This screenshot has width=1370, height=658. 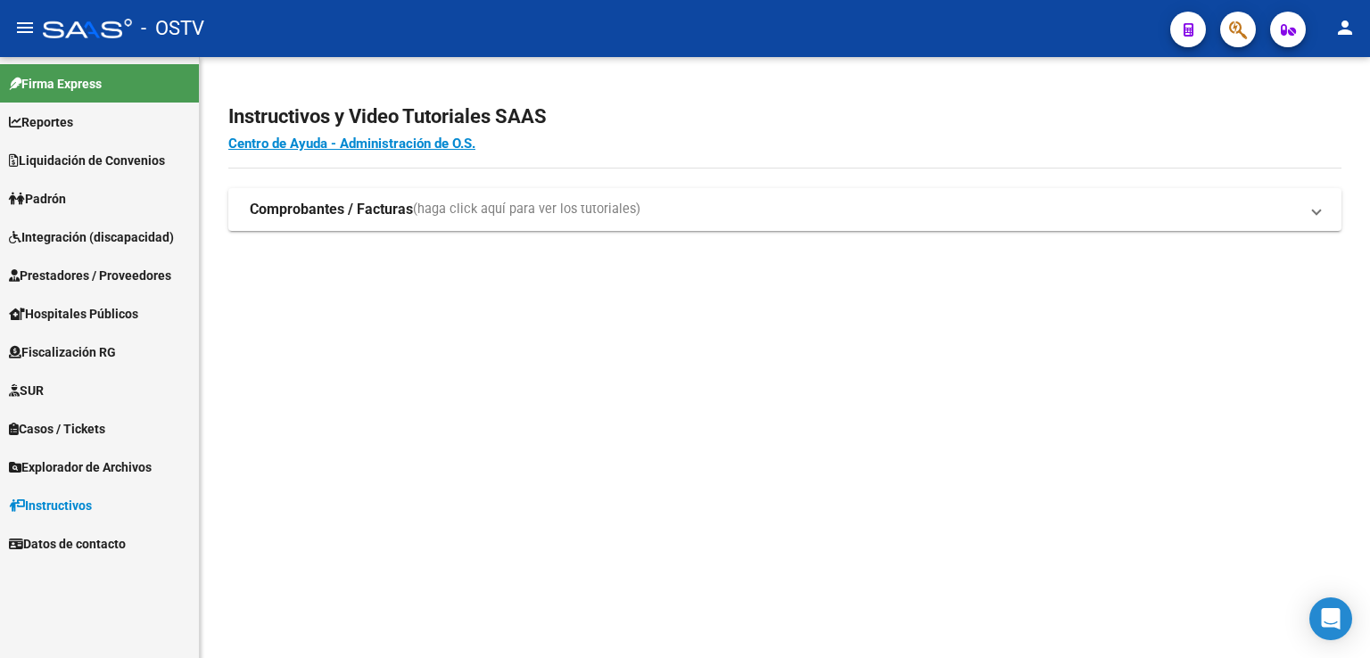 I want to click on mat-icon: menu, so click(x=25, y=28).